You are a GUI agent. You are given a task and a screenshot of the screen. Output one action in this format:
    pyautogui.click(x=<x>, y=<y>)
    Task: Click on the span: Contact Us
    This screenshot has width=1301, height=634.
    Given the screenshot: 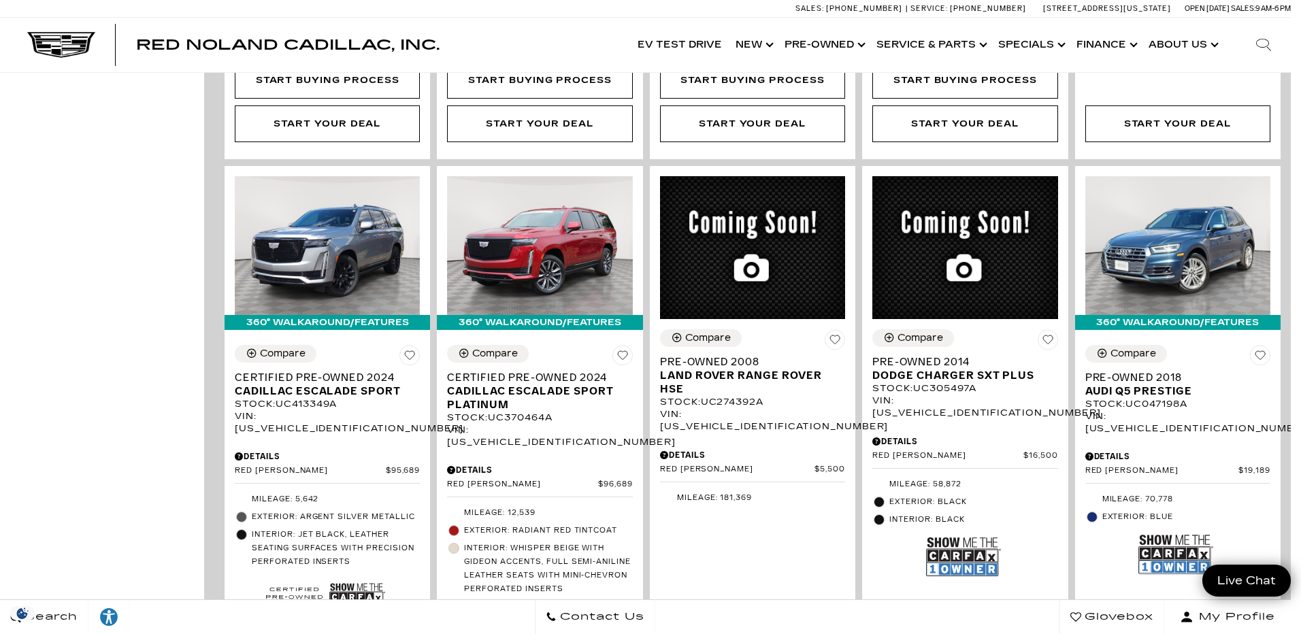 What is the action you would take?
    pyautogui.click(x=600, y=617)
    